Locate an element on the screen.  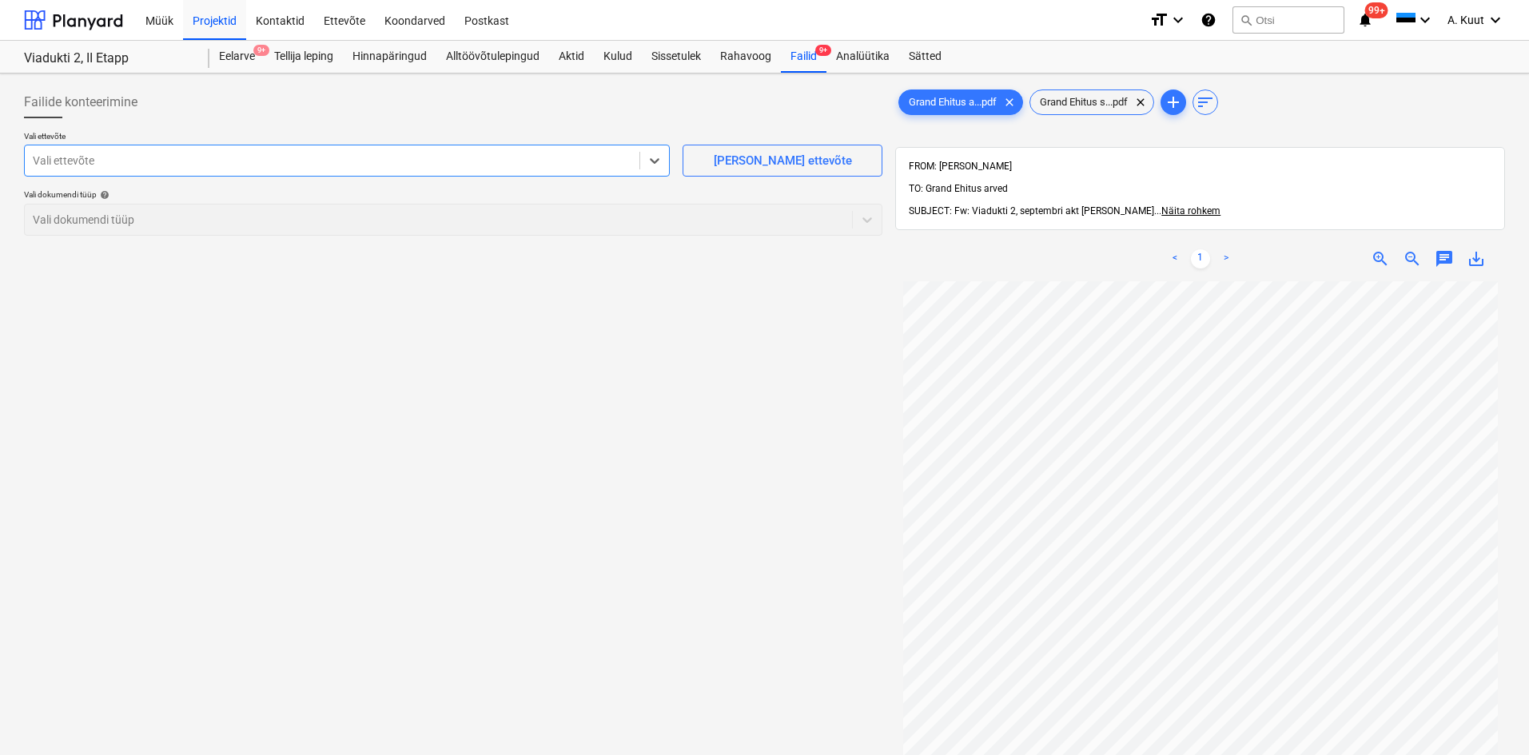
a: Eelarve9+ is located at coordinates (237, 57).